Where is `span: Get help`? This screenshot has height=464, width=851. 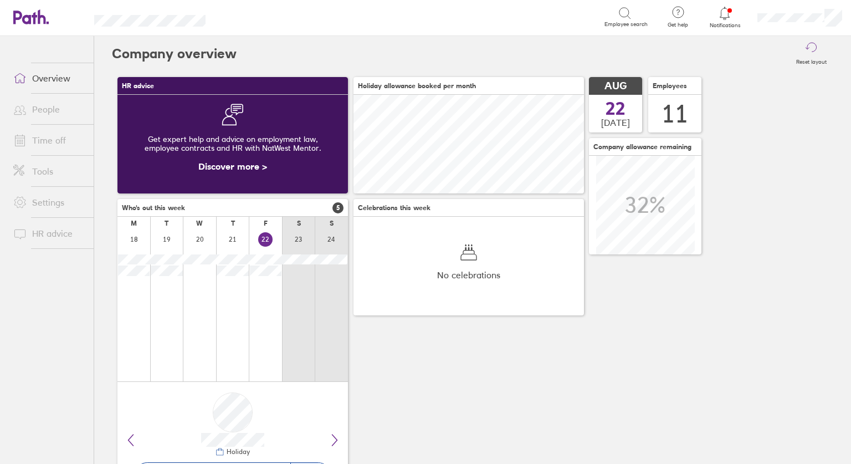 span: Get help is located at coordinates (678, 25).